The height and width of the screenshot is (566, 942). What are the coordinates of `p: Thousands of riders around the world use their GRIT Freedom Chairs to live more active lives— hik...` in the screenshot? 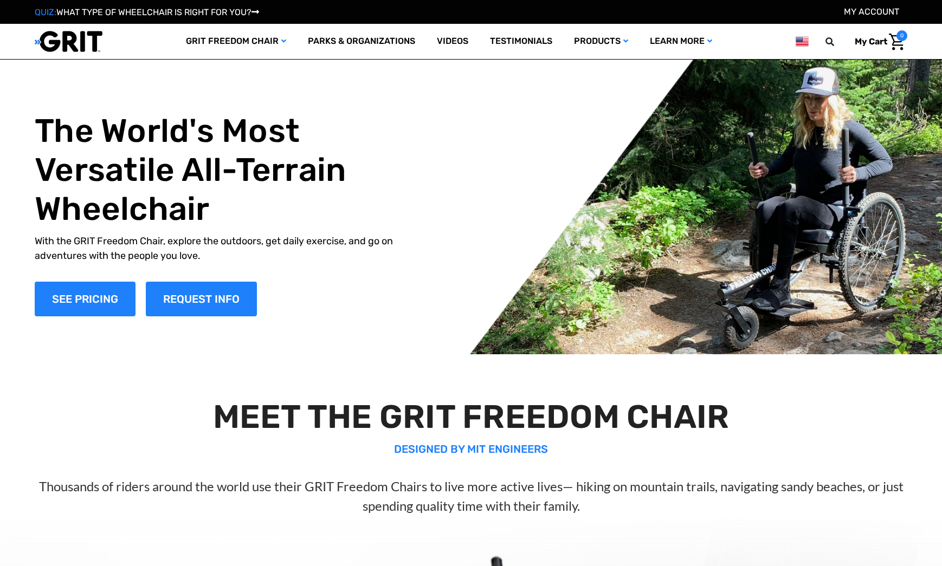 It's located at (470, 496).